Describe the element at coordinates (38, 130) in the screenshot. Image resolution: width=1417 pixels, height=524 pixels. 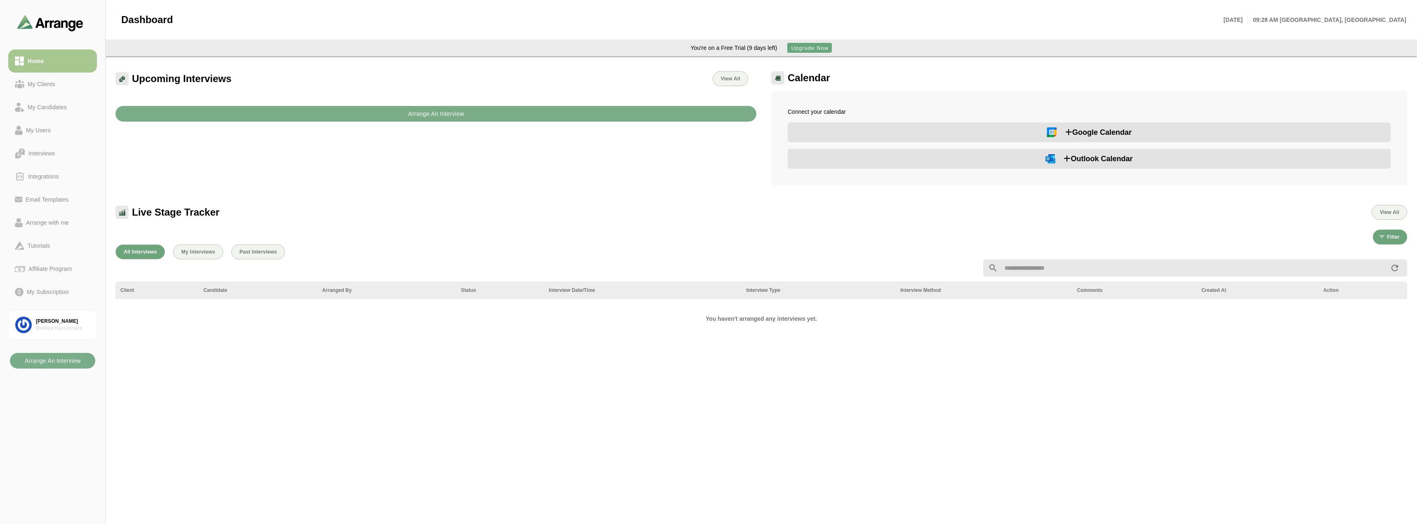
I see `div: My Users` at that location.